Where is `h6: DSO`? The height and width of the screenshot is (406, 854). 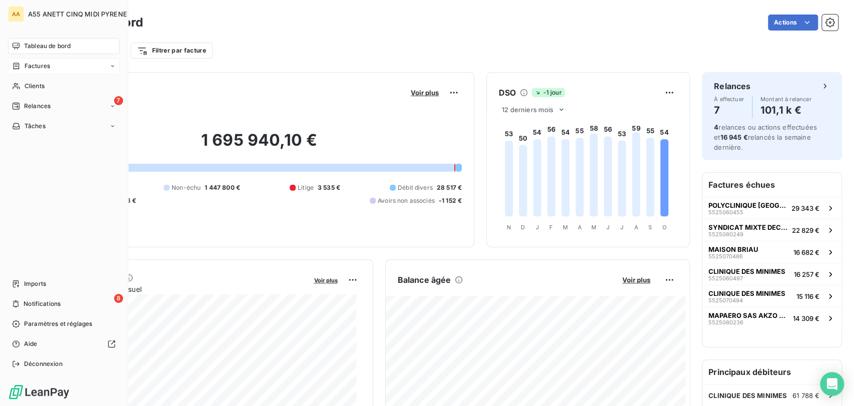 h6: DSO is located at coordinates (507, 93).